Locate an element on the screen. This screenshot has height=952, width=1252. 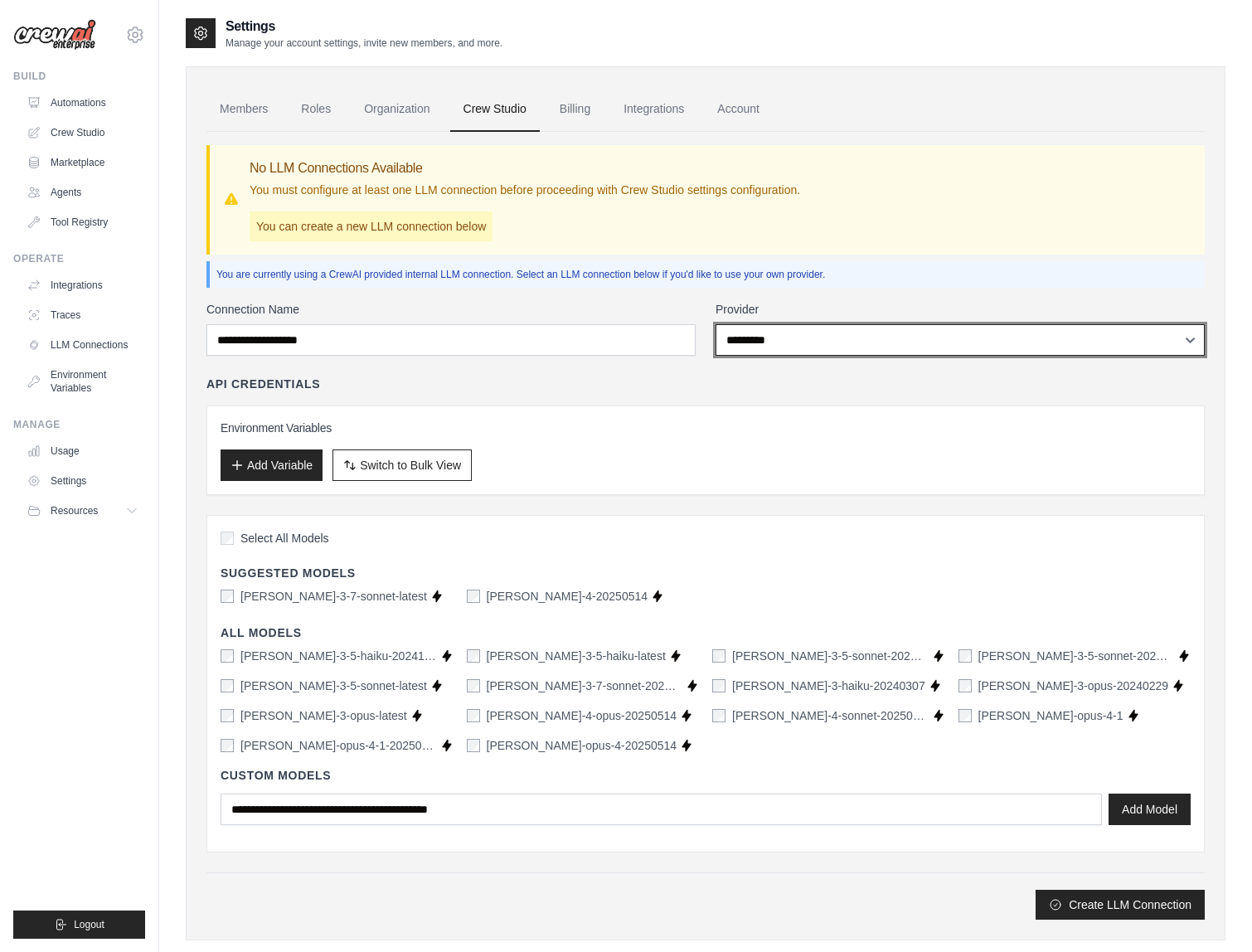
label: Provider is located at coordinates (960, 310).